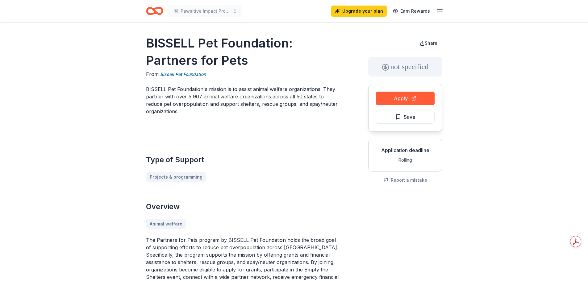 The image size is (588, 281). What do you see at coordinates (242, 100) in the screenshot?
I see `p: BISSELL Pet Foundation's mission is to assist animal welfare organizations. They partner with ove...` at bounding box center [242, 100].